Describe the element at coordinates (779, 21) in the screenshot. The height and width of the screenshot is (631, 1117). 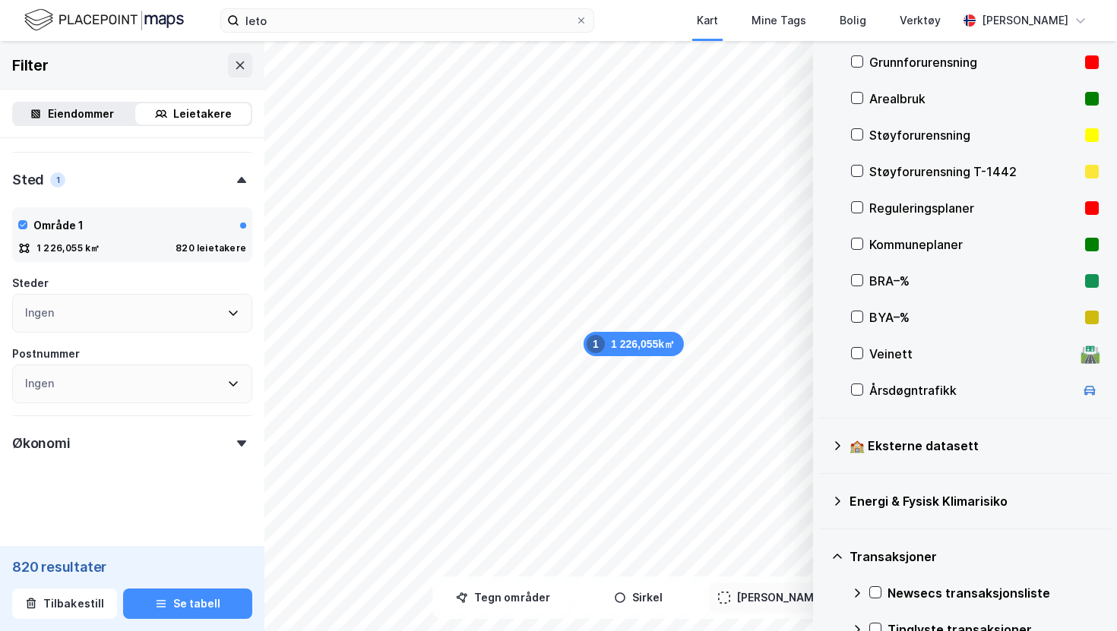
I see `div: Mine Tags` at that location.